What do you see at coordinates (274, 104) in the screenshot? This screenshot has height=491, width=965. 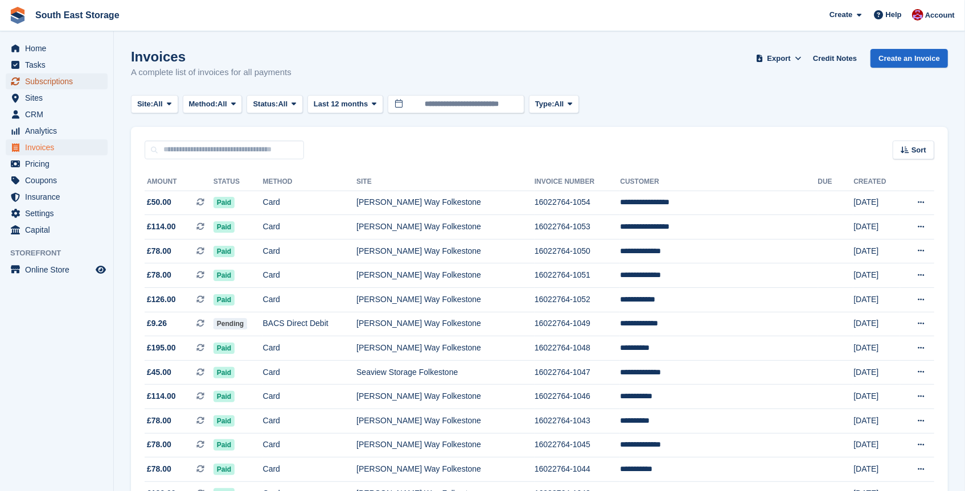 I see `button: Status: All` at bounding box center [274, 104].